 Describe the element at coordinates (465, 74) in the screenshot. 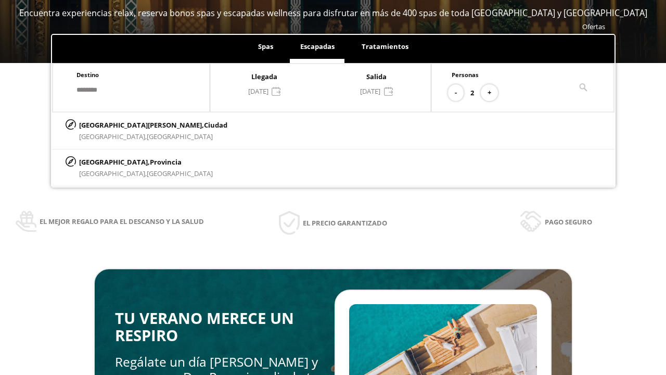

I see `span: Personas` at that location.